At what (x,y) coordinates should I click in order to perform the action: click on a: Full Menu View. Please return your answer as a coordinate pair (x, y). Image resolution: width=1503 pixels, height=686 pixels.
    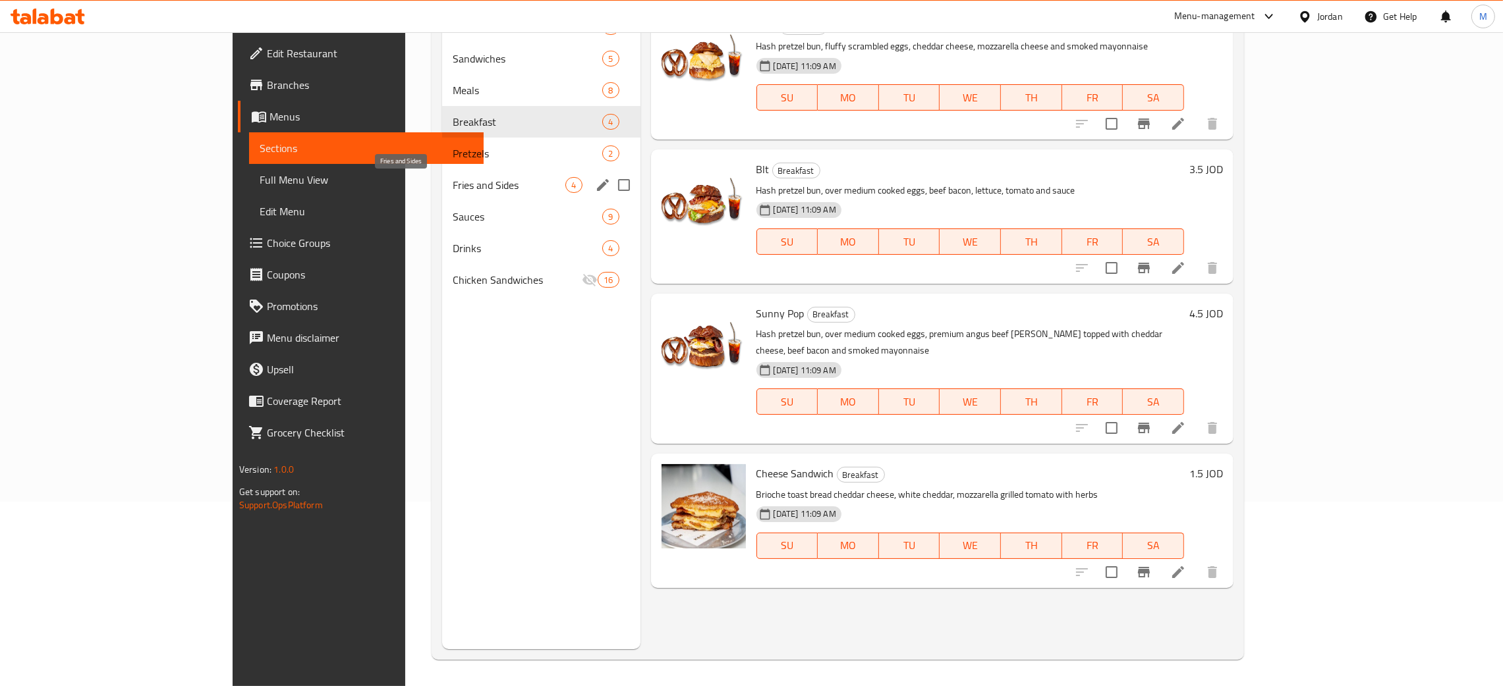
    Looking at the image, I should click on (366, 180).